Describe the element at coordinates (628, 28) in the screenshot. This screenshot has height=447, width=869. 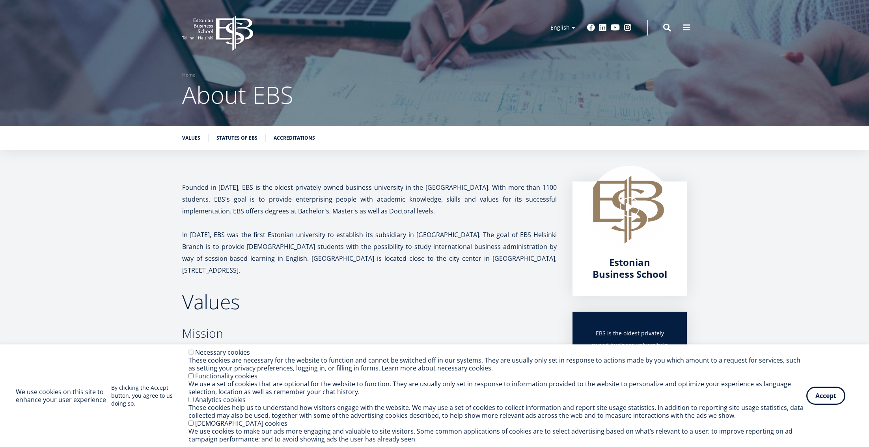
I see `a: Instagram` at that location.